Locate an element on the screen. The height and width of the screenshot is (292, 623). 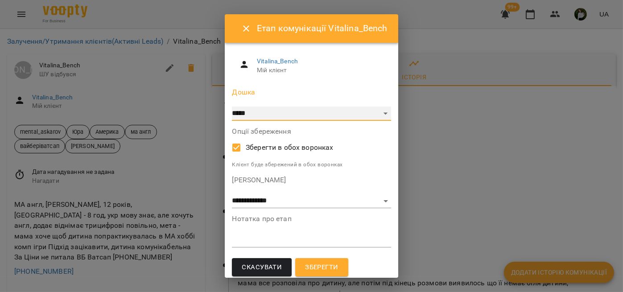
a: Vitalina_Bench is located at coordinates (277, 61).